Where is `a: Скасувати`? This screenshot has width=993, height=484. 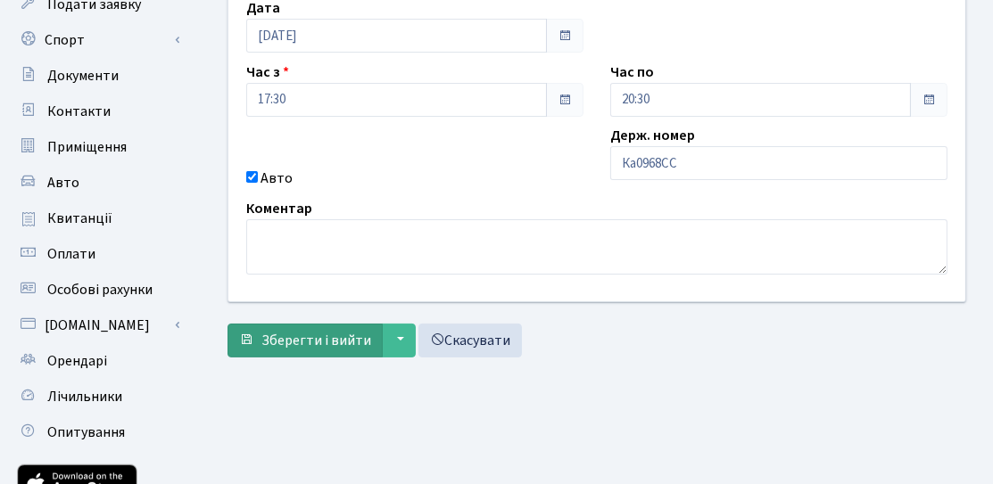
a: Скасувати is located at coordinates (470, 341).